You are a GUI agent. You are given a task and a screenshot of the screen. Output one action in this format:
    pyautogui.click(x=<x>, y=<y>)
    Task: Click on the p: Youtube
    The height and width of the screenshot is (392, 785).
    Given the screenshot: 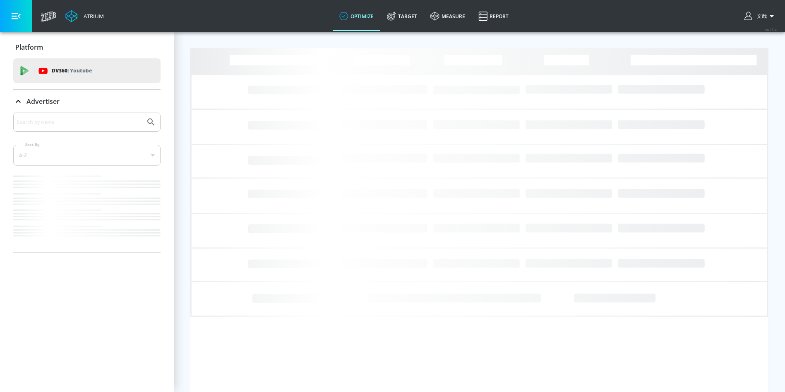 What is the action you would take?
    pyautogui.click(x=81, y=70)
    